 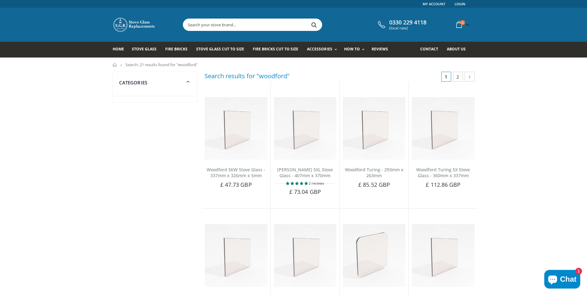 What do you see at coordinates (247, 76) in the screenshot?
I see `h3: Search results for "woodford"` at bounding box center [247, 76].